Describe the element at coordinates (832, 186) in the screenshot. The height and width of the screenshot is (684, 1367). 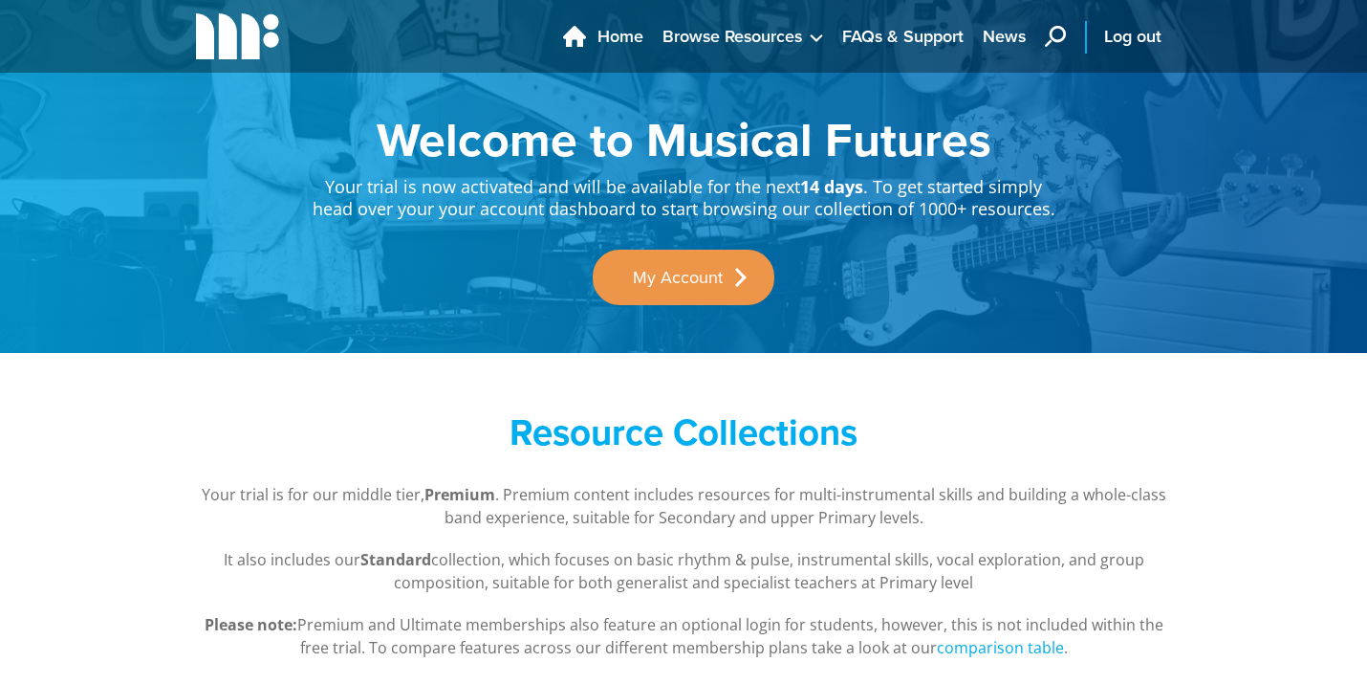
I see `strong: 14 days` at that location.